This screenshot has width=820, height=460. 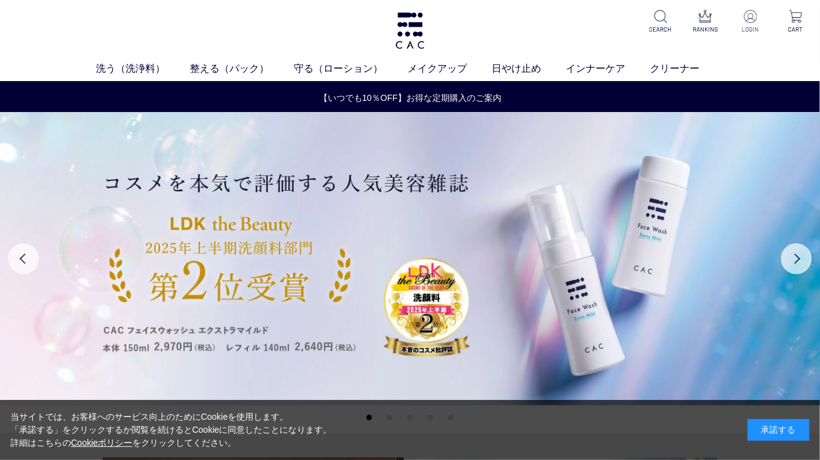 I want to click on a: RANKING, so click(x=706, y=22).